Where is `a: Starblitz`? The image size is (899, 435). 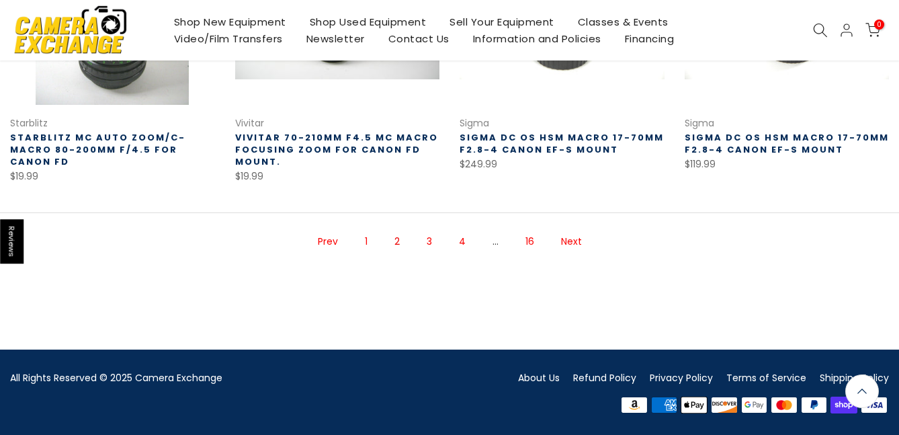
a: Starblitz is located at coordinates (29, 123).